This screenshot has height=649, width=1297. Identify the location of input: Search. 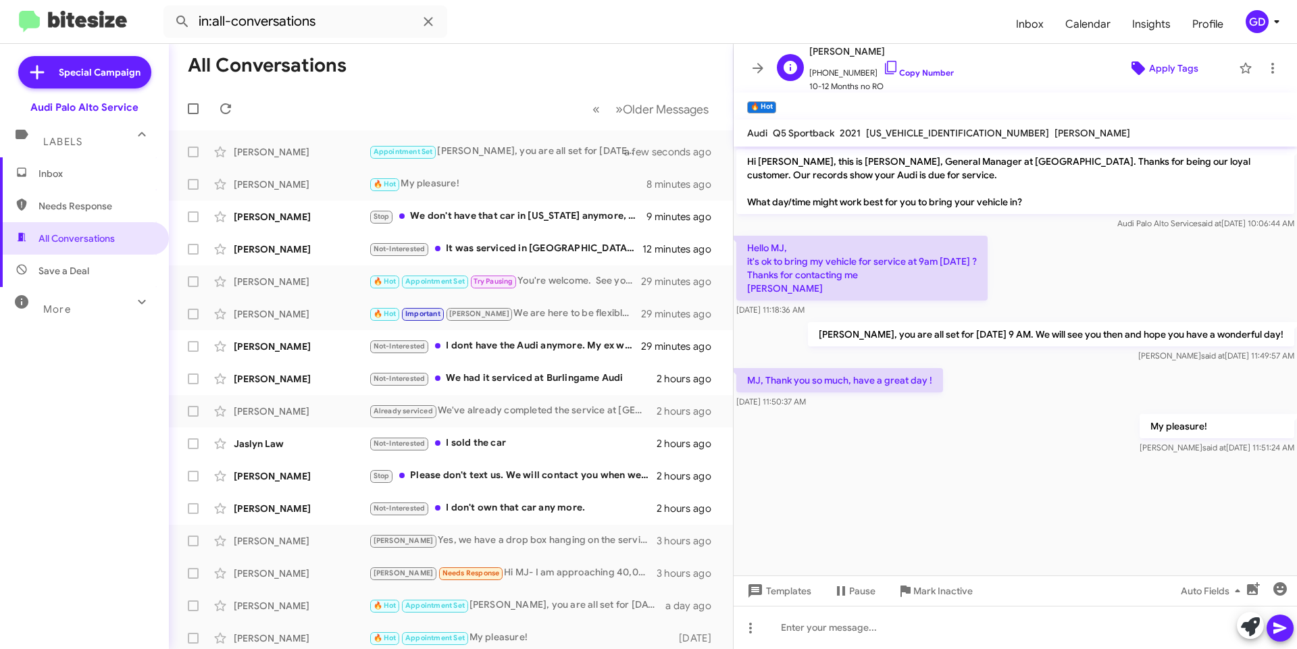
(305, 22).